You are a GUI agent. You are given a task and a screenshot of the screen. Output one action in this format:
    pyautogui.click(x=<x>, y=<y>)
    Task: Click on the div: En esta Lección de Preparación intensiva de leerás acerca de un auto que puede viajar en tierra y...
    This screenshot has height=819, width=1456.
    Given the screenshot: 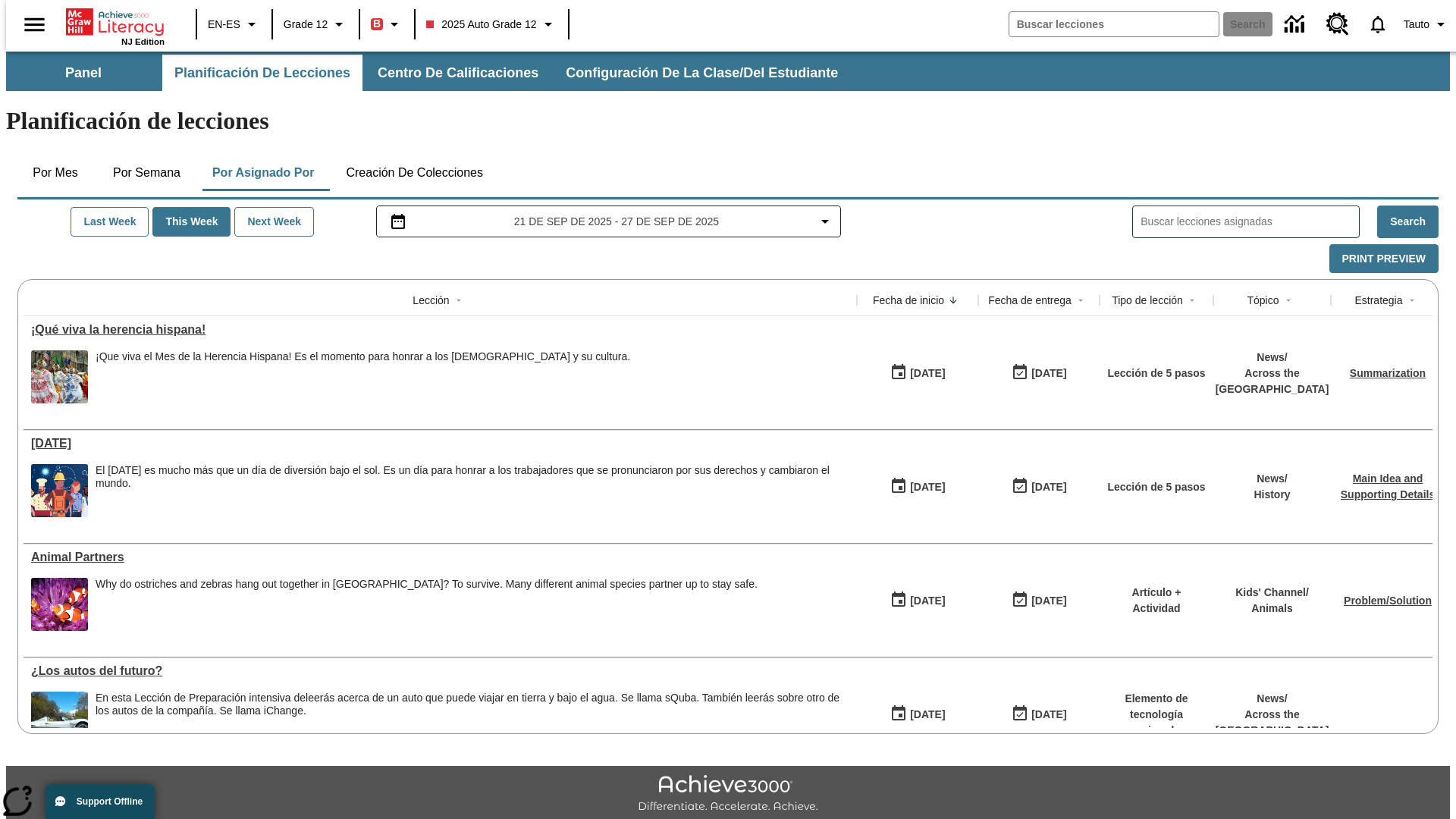 What is the action you would take?
    pyautogui.click(x=472, y=718)
    